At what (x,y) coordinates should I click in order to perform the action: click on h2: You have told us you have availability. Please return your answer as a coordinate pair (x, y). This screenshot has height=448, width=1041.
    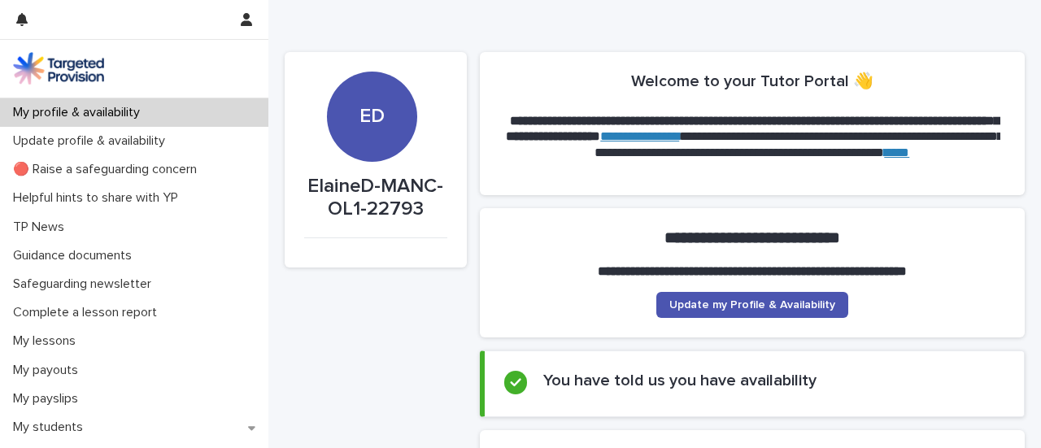
    Looking at the image, I should click on (680, 381).